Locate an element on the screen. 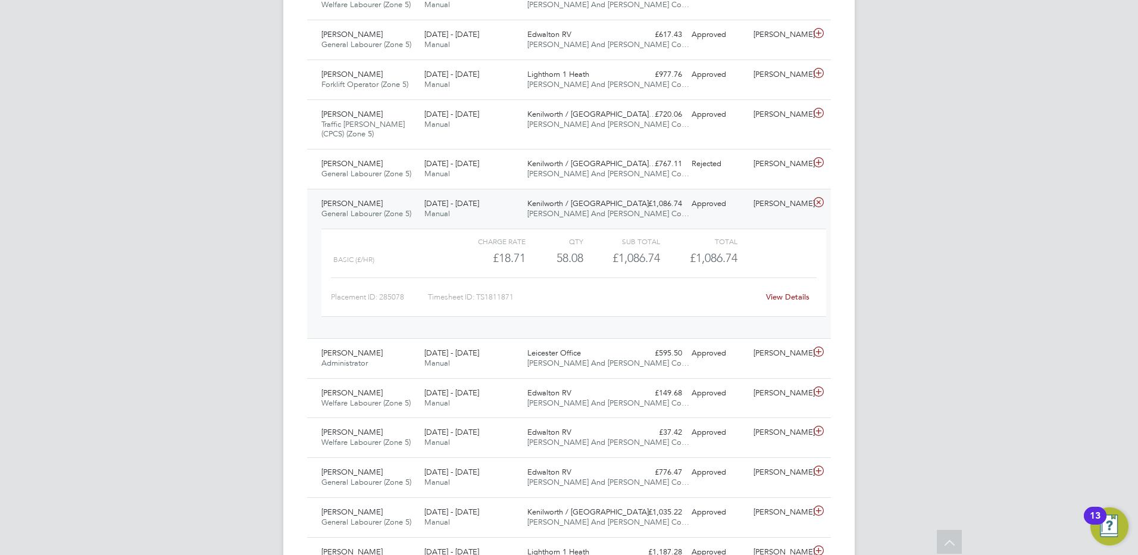 The image size is (1138, 555). div: £776.47 is located at coordinates (656, 472).